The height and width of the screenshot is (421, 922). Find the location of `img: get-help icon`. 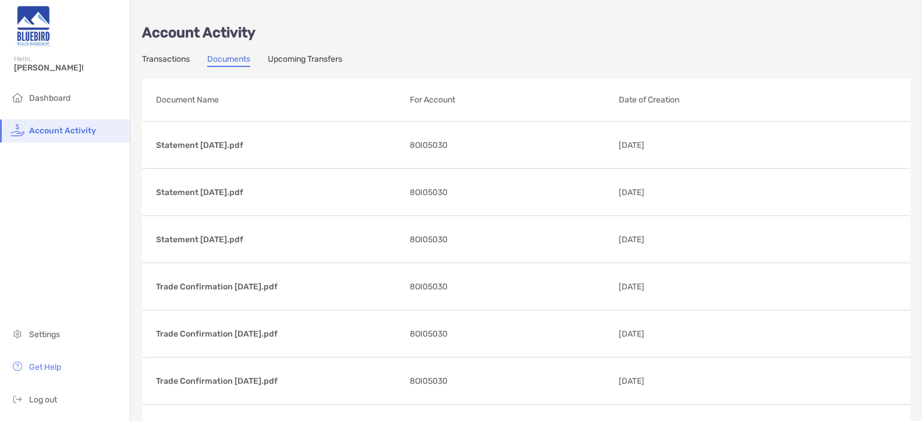

img: get-help icon is located at coordinates (17, 366).